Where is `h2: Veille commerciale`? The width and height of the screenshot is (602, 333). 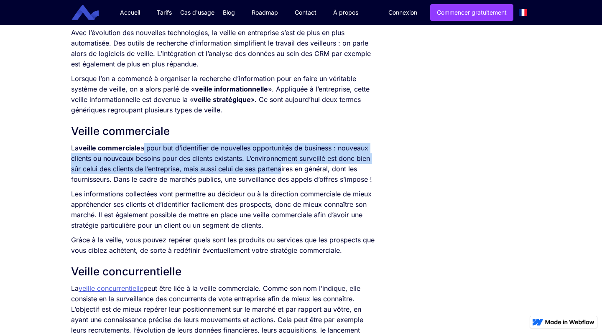
h2: Veille commerciale is located at coordinates (223, 131).